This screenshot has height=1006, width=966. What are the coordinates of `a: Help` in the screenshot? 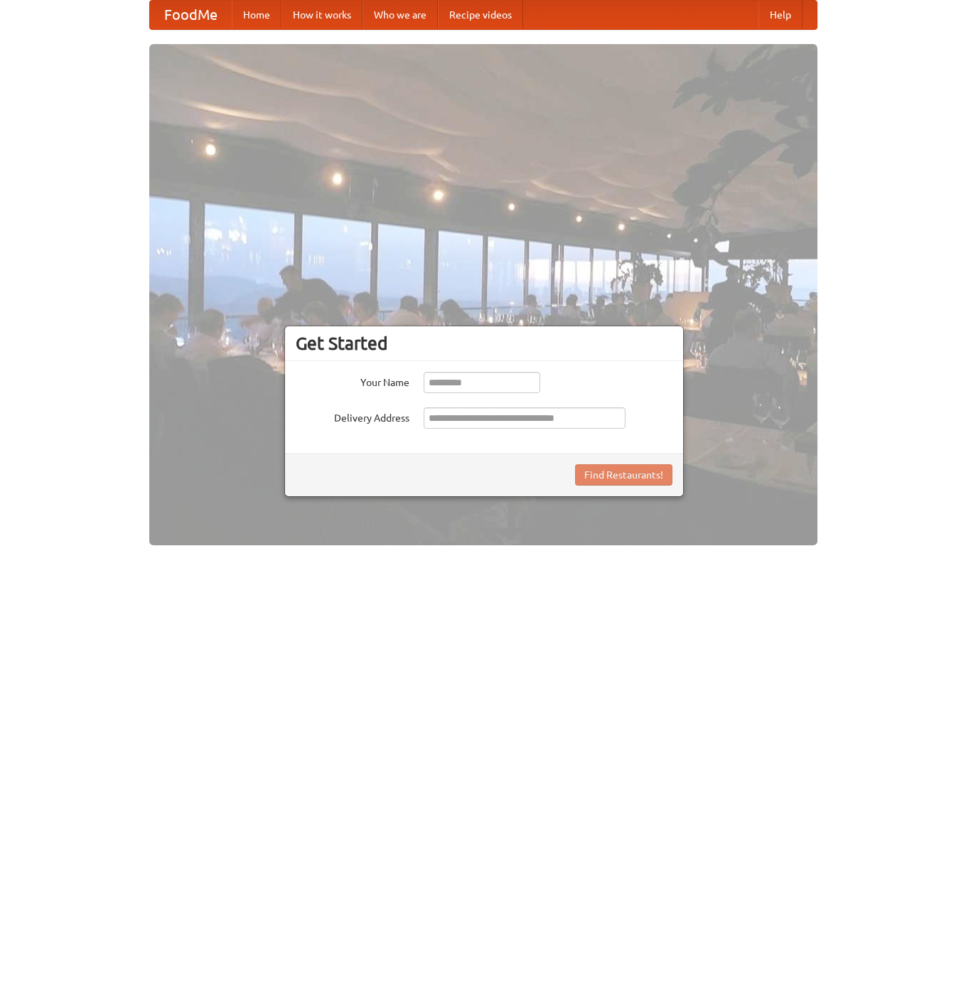 It's located at (781, 15).